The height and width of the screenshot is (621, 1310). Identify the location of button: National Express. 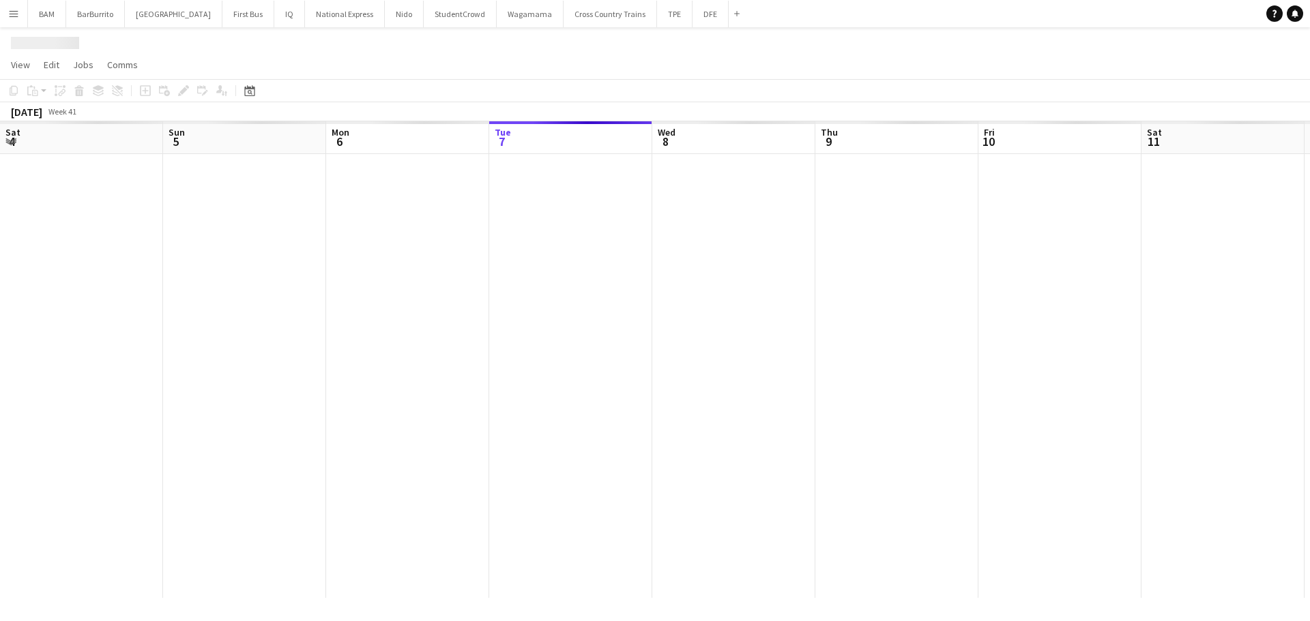
(344, 14).